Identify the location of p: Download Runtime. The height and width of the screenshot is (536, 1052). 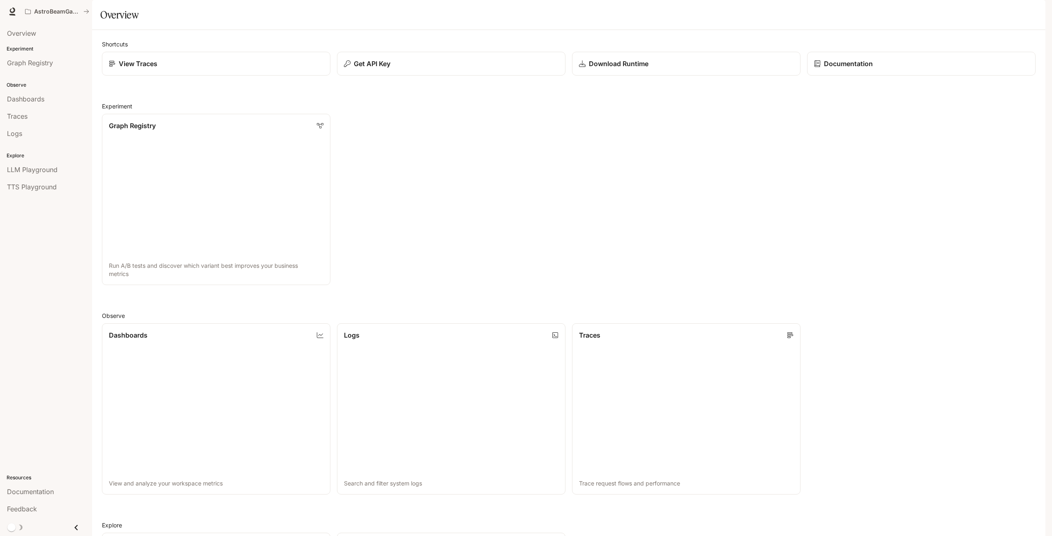
(619, 64).